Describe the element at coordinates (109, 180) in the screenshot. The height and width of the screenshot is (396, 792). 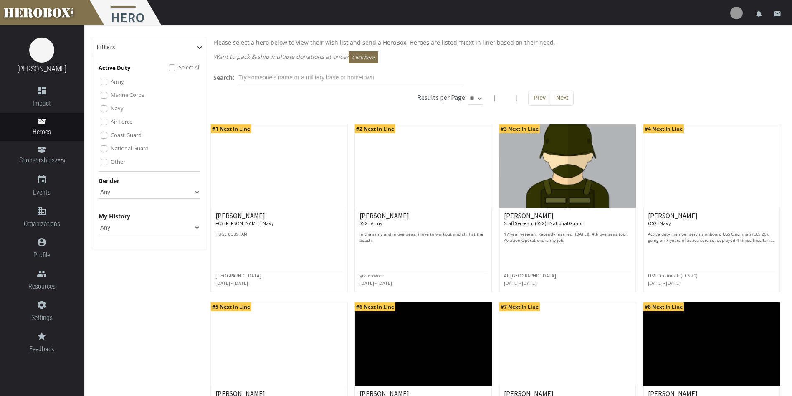
I see `label: Gender` at that location.